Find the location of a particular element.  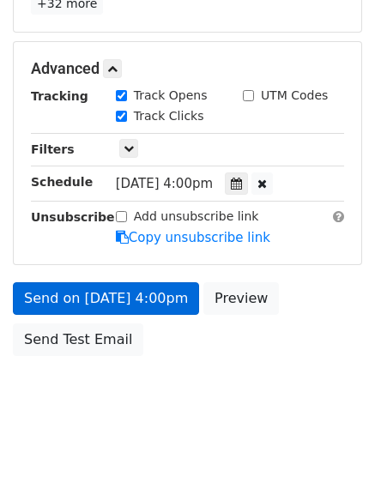

a: Preview is located at coordinates (241, 299).